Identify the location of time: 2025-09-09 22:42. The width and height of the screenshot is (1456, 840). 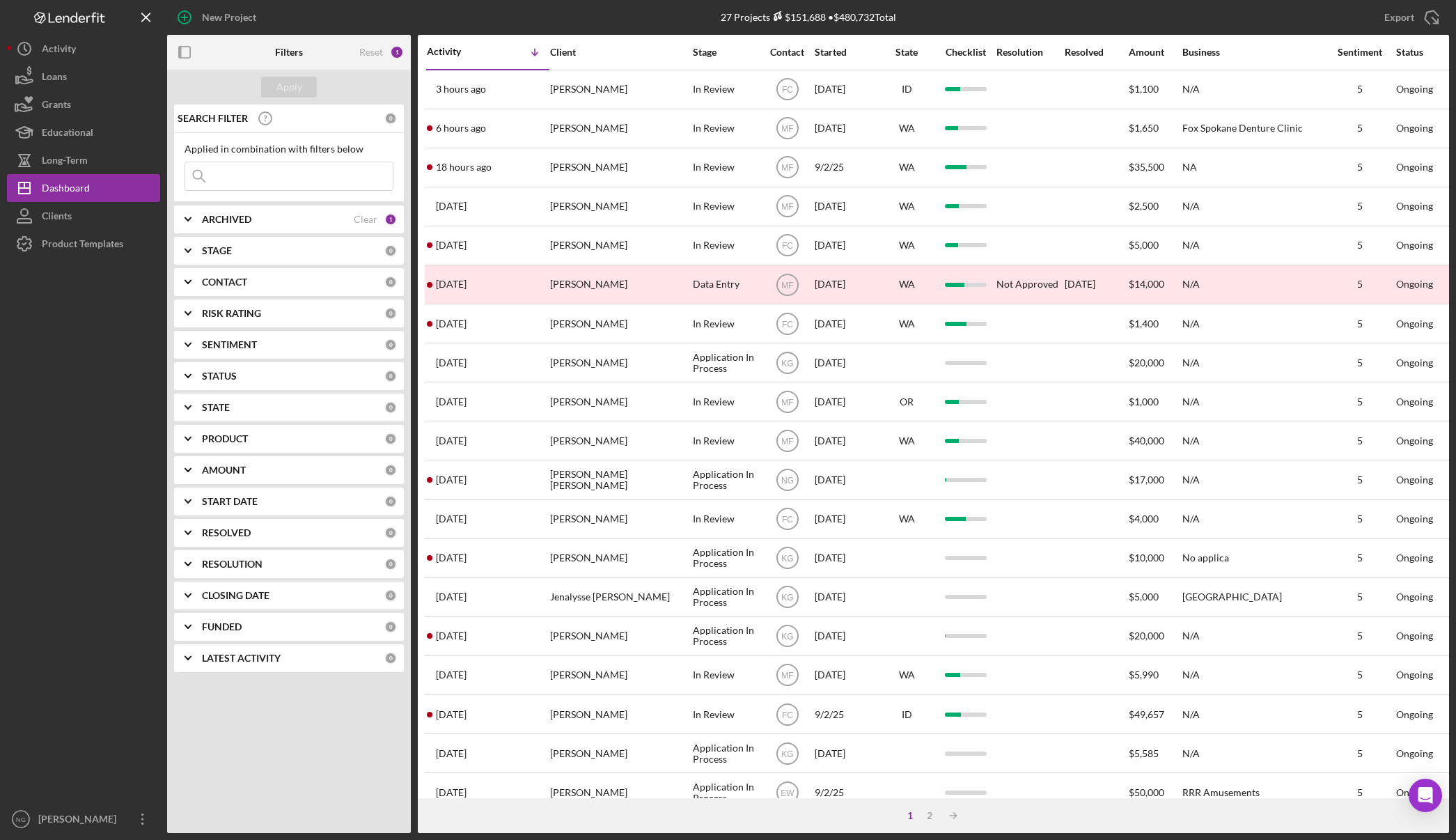
(451, 324).